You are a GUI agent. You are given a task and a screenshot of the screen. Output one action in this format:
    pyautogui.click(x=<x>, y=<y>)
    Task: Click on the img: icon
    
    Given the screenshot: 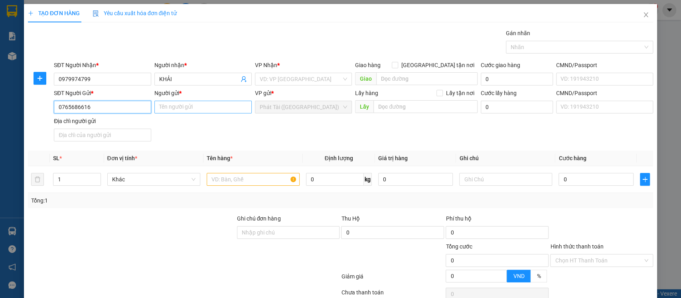 What is the action you would take?
    pyautogui.click(x=96, y=14)
    